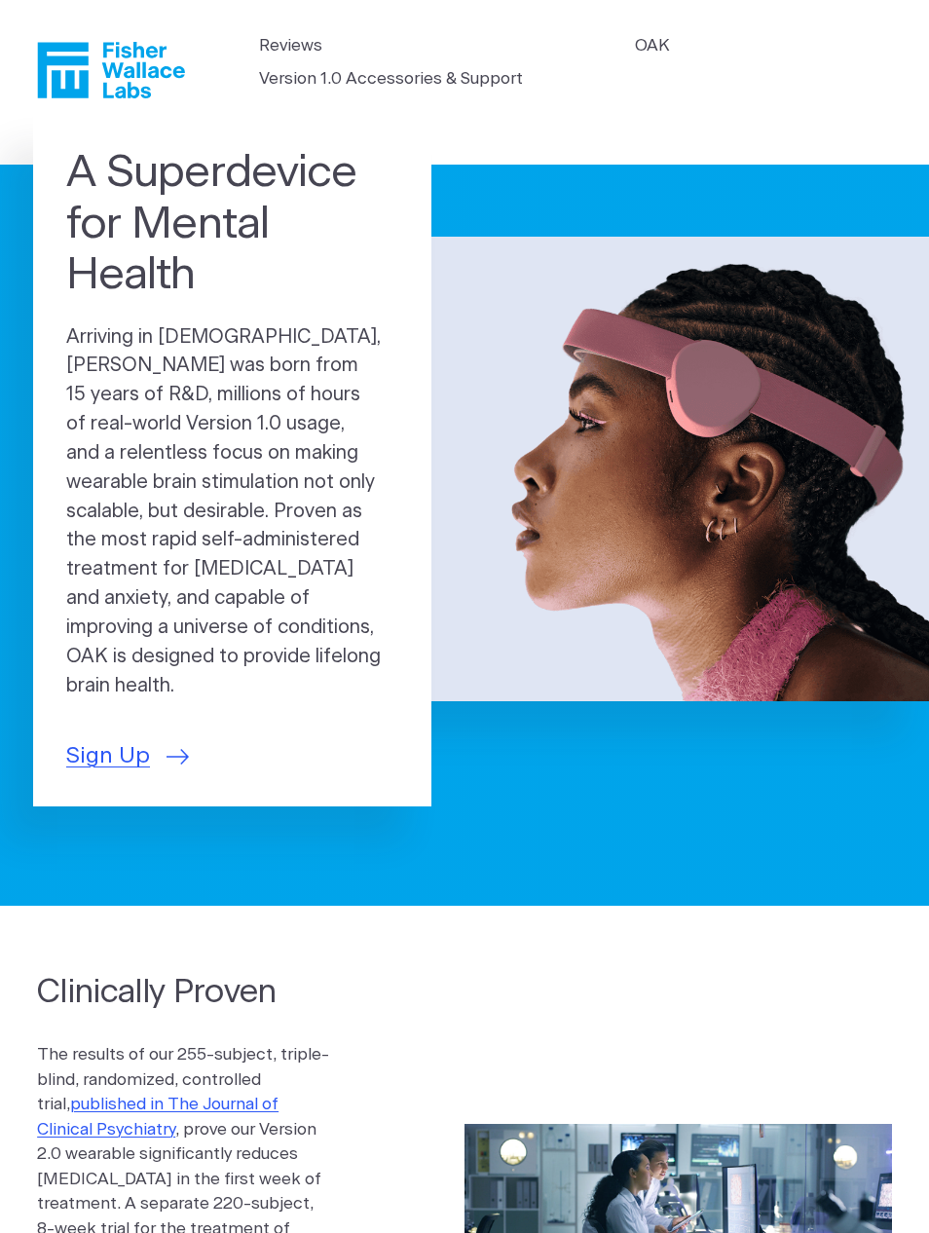 This screenshot has width=929, height=1233. I want to click on span: Sign Up, so click(108, 756).